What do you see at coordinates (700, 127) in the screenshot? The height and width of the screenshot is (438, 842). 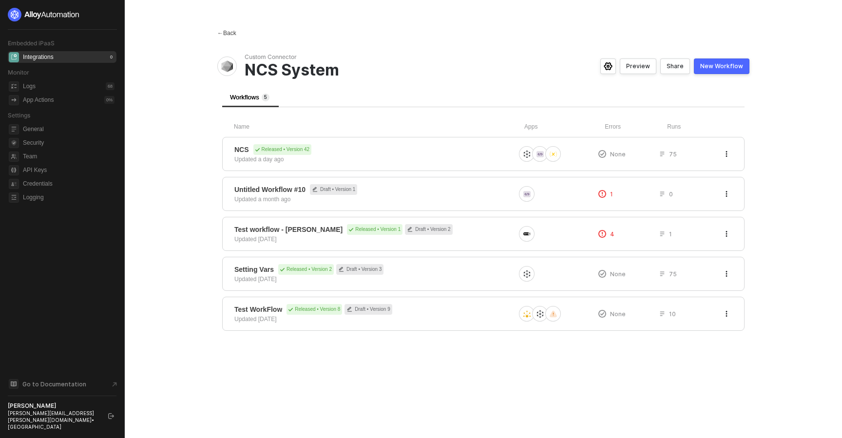 I see `div: Runs` at bounding box center [700, 127].